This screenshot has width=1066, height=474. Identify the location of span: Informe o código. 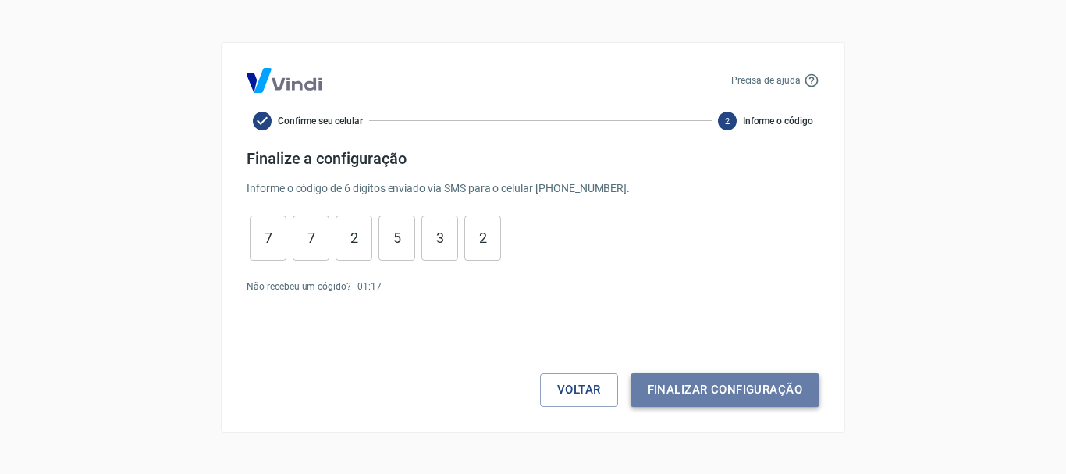
(778, 121).